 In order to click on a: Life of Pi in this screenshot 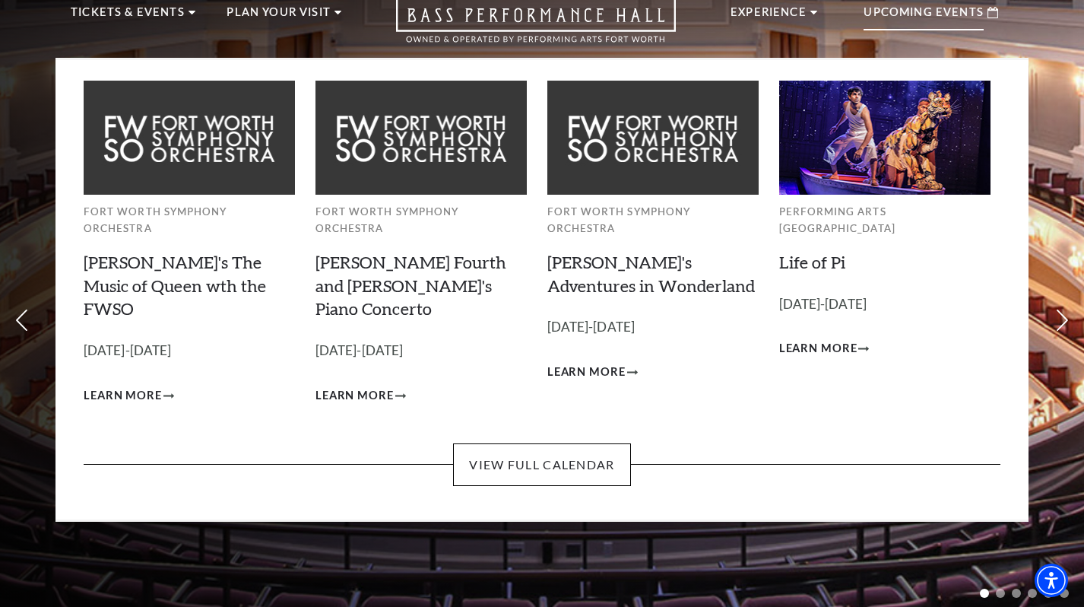, I will do `click(812, 261)`.